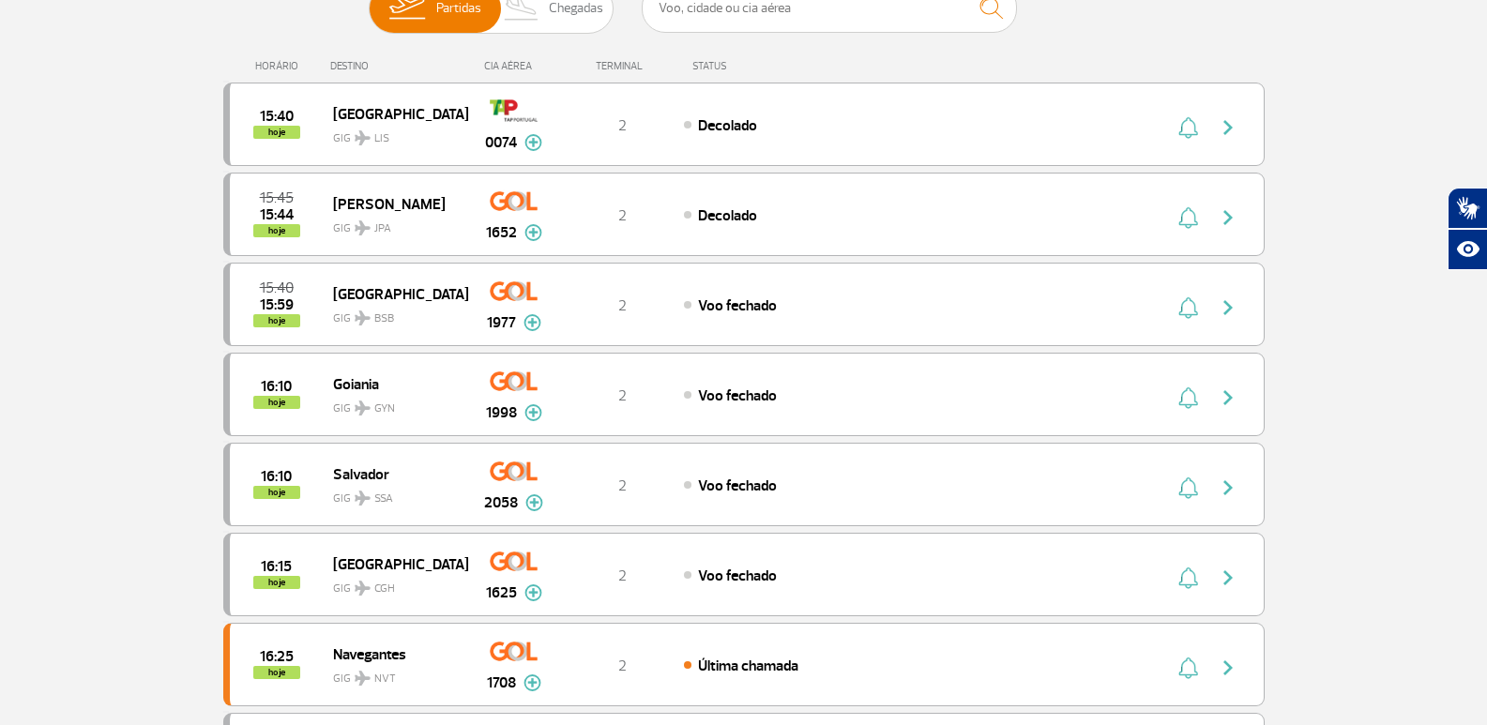 The height and width of the screenshot is (725, 1487). Describe the element at coordinates (501, 413) in the screenshot. I see `span: 1998` at that location.